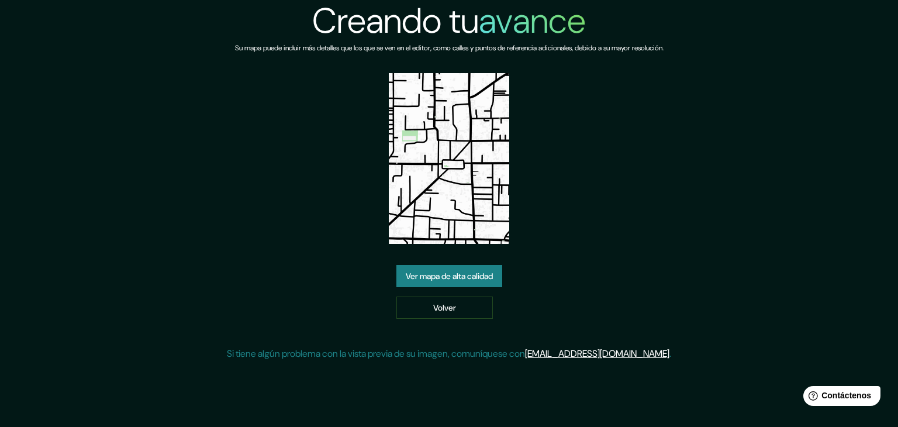 The width and height of the screenshot is (898, 427). I want to click on a: Ver mapa de alta calidad, so click(449, 276).